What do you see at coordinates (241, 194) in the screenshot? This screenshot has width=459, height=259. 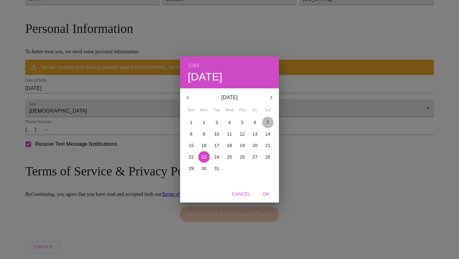 I see `button: Cancel` at bounding box center [241, 194].